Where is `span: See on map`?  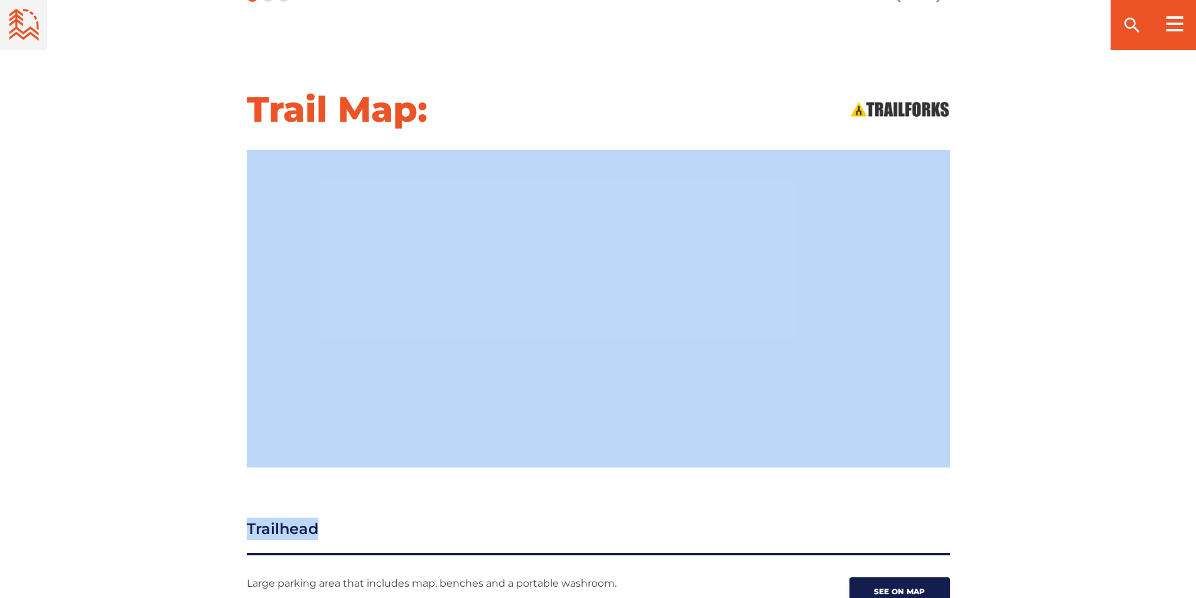
span: See on map is located at coordinates (900, 591).